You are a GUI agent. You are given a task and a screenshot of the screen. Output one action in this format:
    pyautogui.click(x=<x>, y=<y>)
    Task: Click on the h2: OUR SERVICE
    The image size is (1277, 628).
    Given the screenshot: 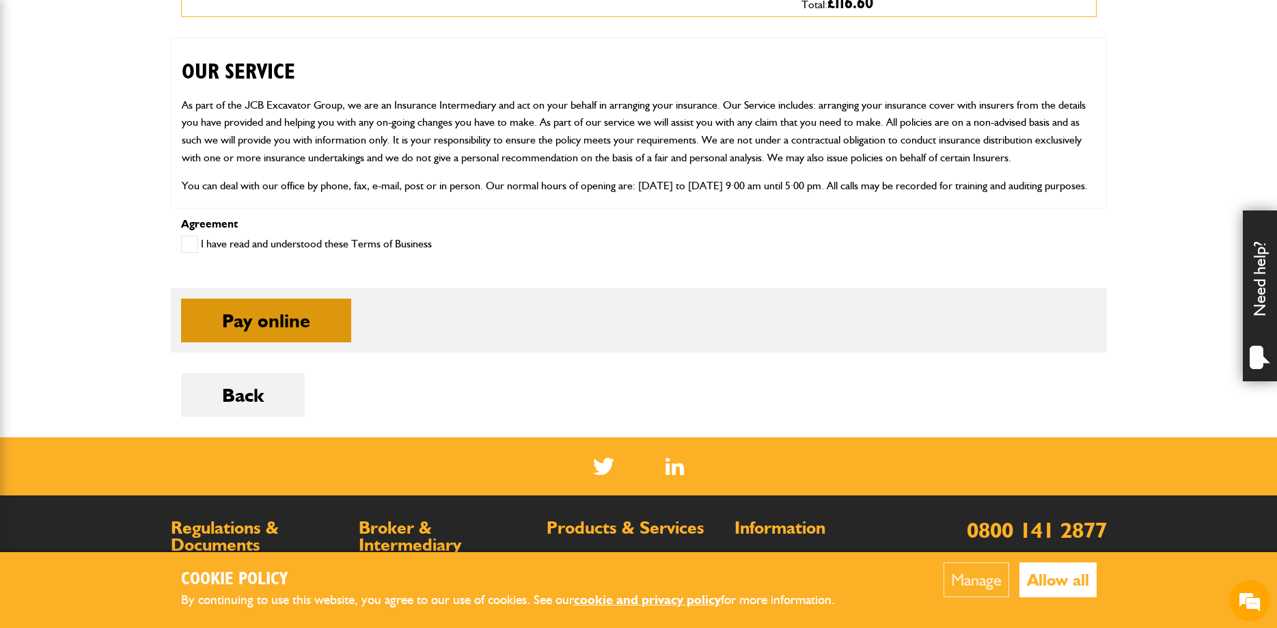 What is the action you would take?
    pyautogui.click(x=639, y=62)
    